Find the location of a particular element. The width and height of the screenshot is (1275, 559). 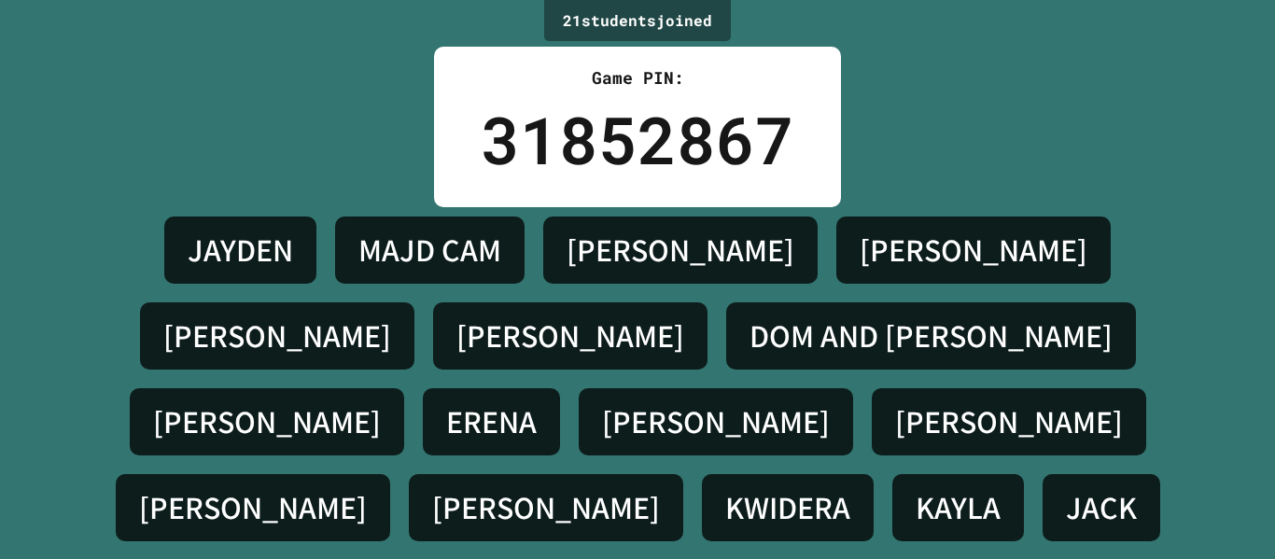

h4: MAJD CAM is located at coordinates (429, 250).